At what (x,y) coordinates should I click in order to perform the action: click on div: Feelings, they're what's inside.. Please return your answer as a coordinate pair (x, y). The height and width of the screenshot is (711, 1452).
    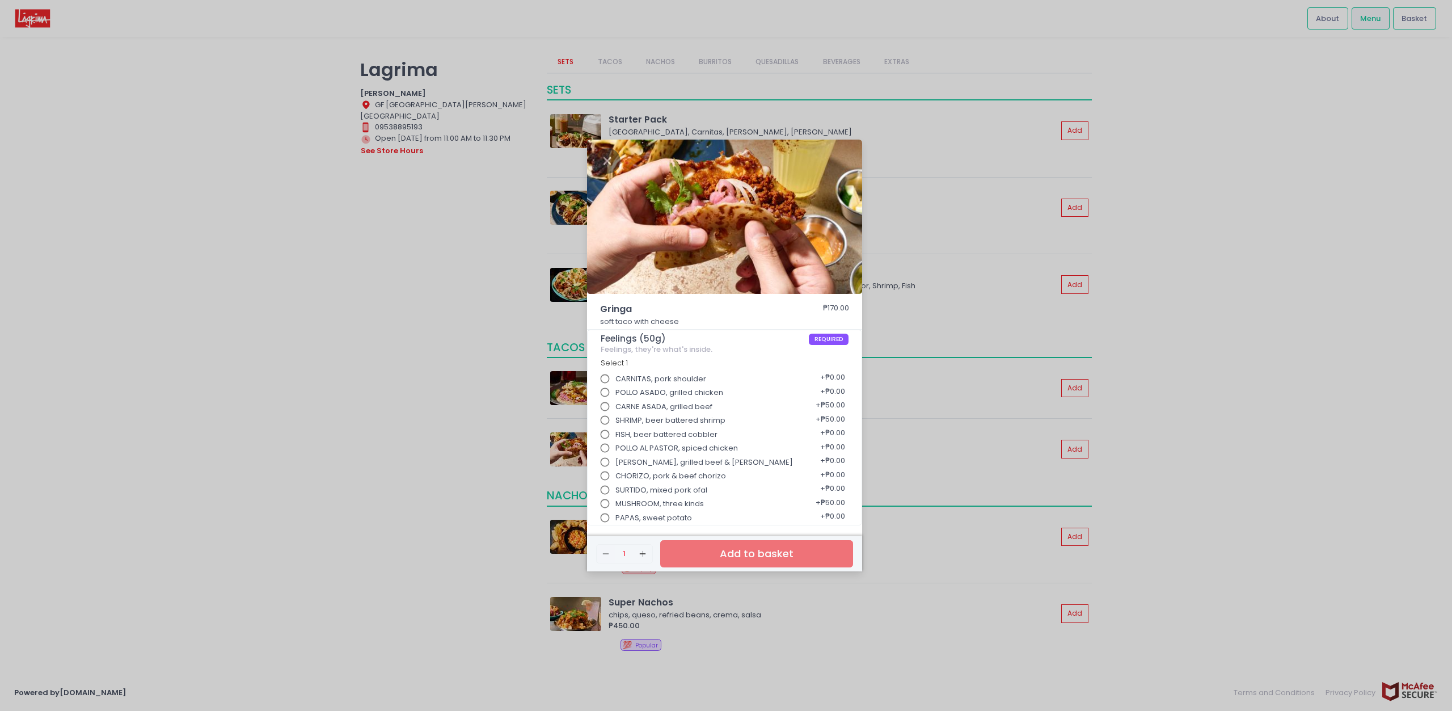
    Looking at the image, I should click on (725, 349).